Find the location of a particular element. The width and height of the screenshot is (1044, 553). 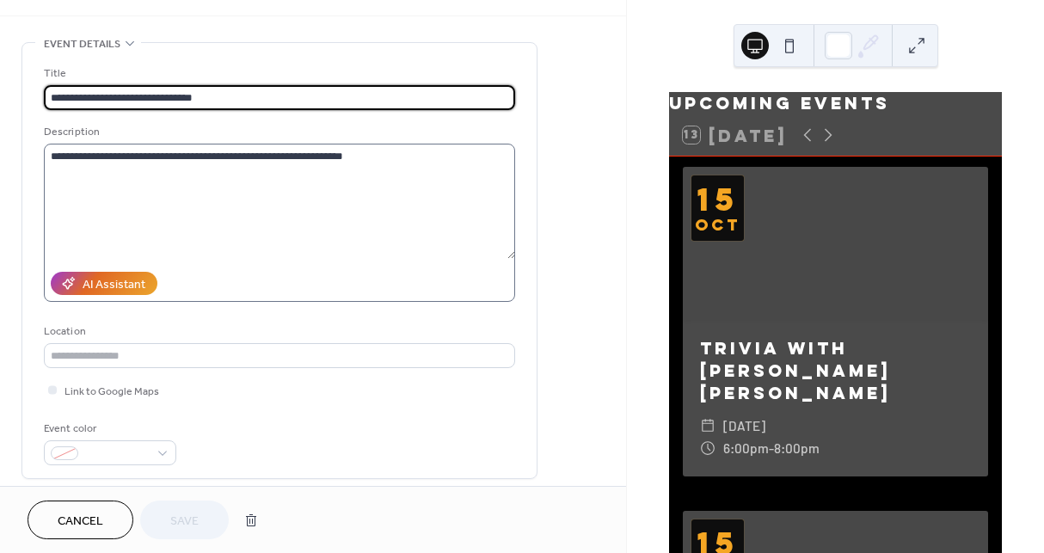

div: 15 is located at coordinates (718, 199).